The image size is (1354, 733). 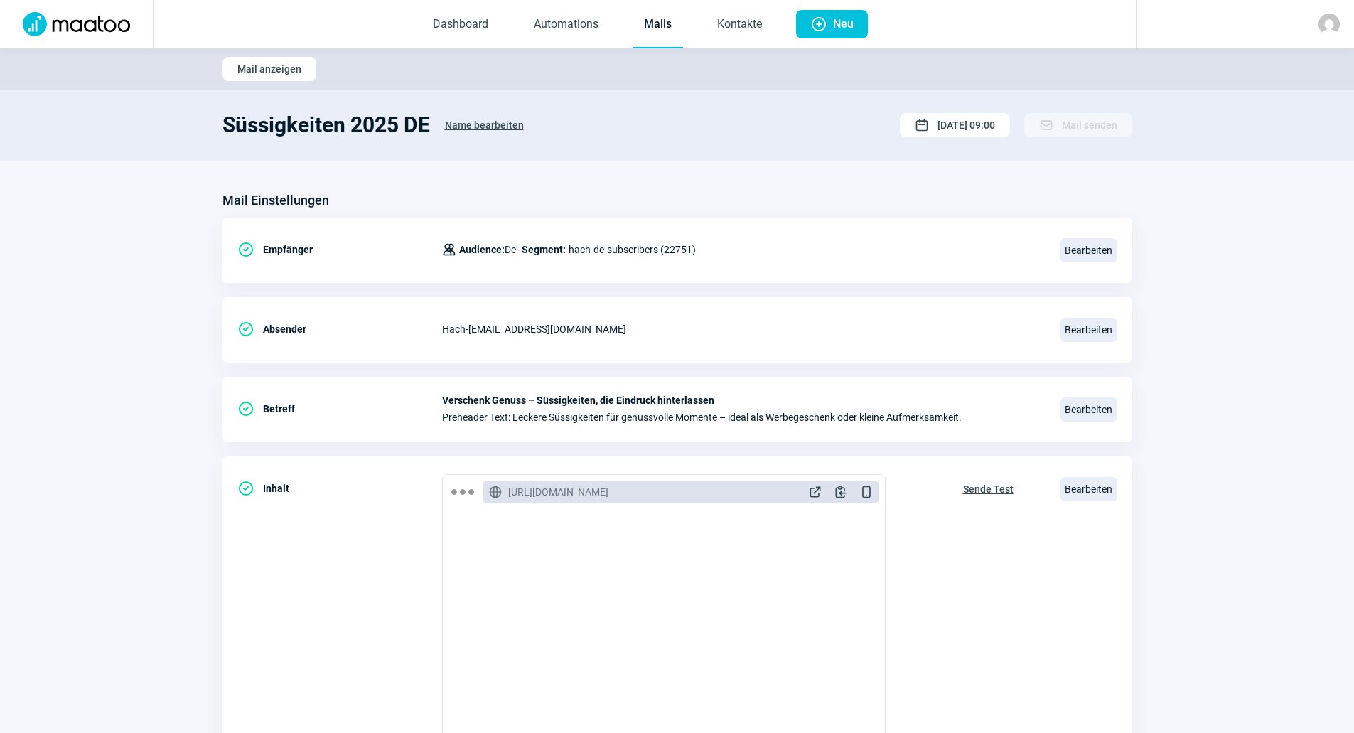 What do you see at coordinates (326, 125) in the screenshot?
I see `h1: Süssigkeiten 2025 DE` at bounding box center [326, 125].